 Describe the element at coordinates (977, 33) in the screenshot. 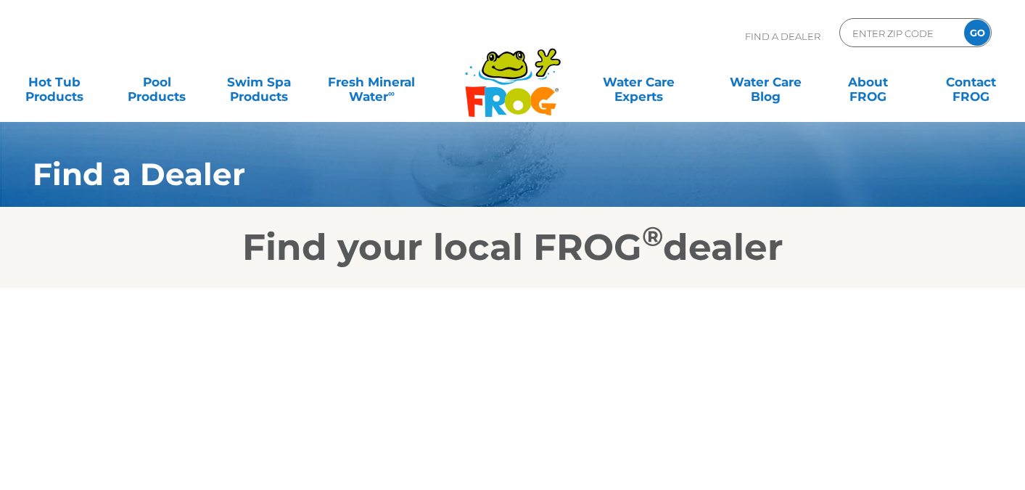

I see `input: GO` at that location.